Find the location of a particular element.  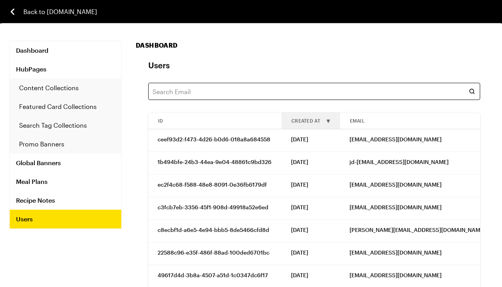

a: Promo Banners is located at coordinates (66, 144).